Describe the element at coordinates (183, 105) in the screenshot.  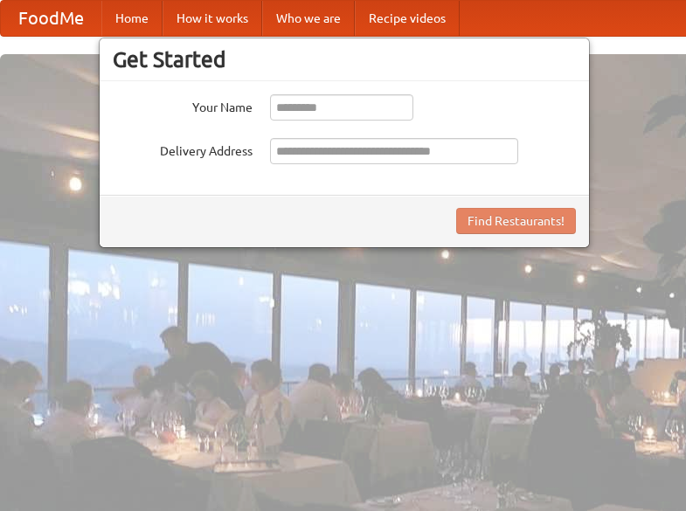
I see `label: Your Name` at that location.